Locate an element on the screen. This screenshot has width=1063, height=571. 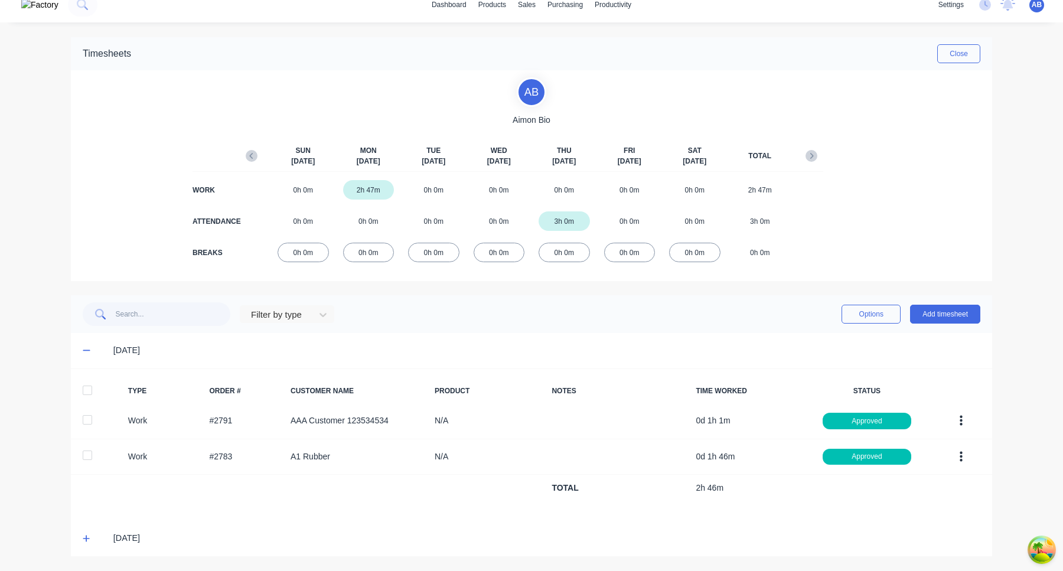
div: STATUS is located at coordinates (867, 391).